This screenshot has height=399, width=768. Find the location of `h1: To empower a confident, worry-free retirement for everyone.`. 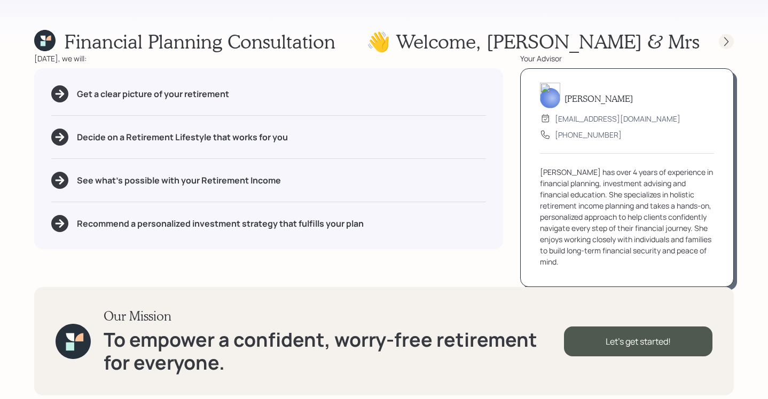

h1: To empower a confident, worry-free retirement for everyone. is located at coordinates (334, 351).